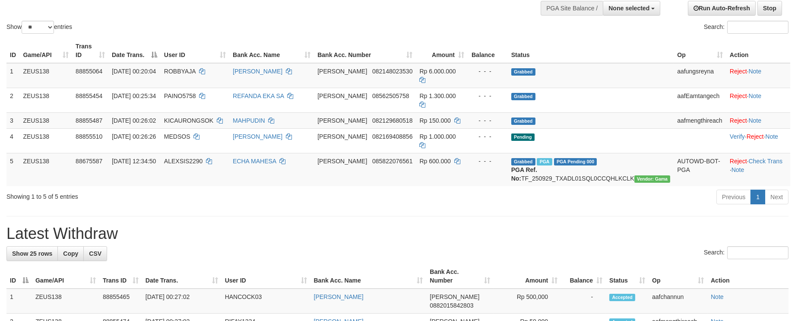 The image size is (795, 321). Describe the element at coordinates (134, 51) in the screenshot. I see `th: Date Trans.: activate to sort column descending` at that location.